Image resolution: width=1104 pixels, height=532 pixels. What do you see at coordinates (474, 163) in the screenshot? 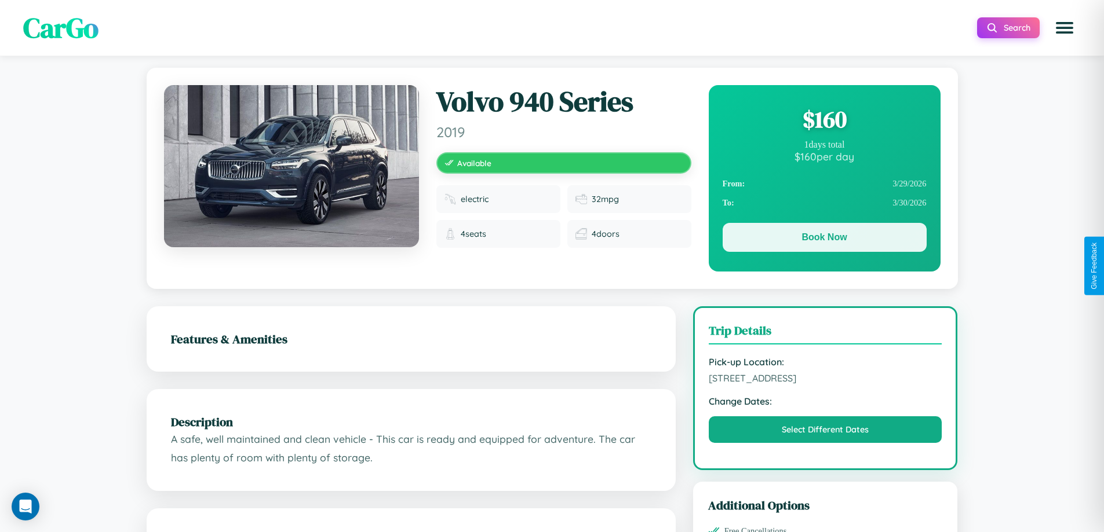
I see `span: Available` at bounding box center [474, 163].